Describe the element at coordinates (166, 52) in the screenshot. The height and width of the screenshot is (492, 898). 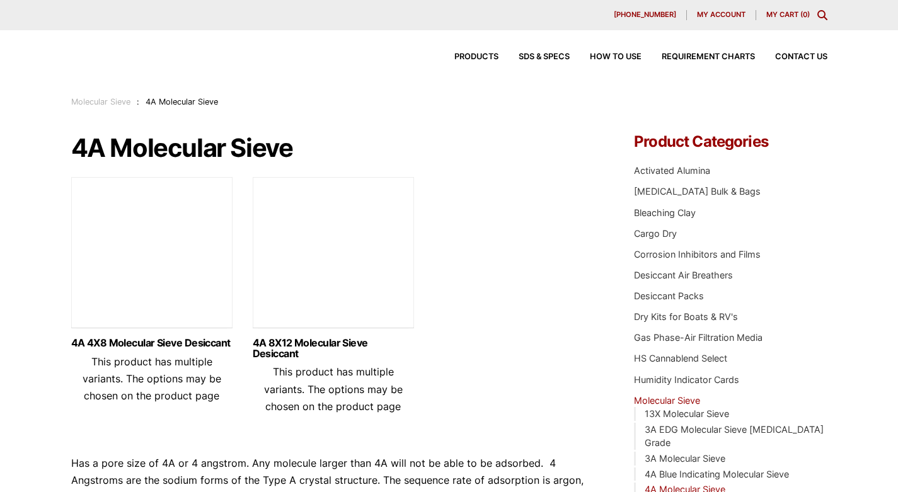
I see `img: Delta Adsorbents` at that location.